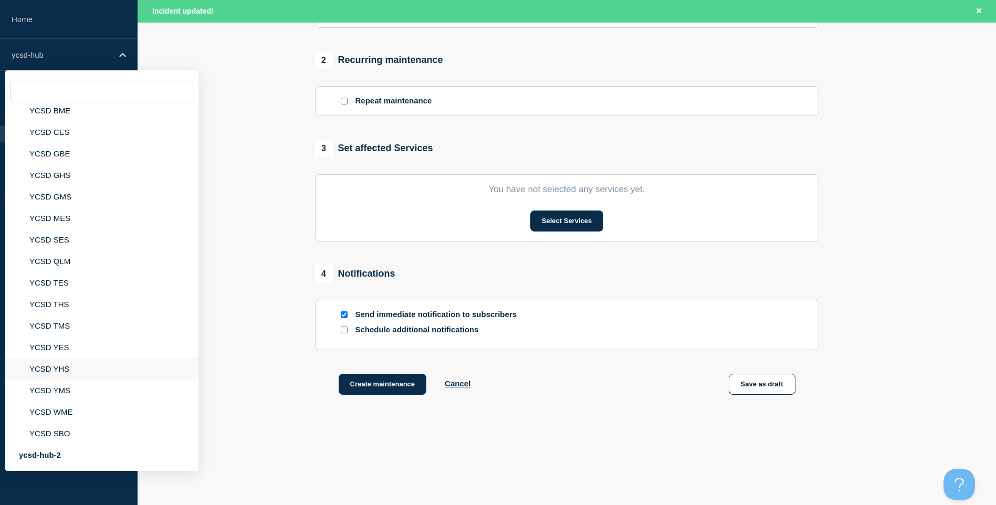 The height and width of the screenshot is (505, 996). Describe the element at coordinates (102, 433) in the screenshot. I see `li: YCSD SBO` at that location.